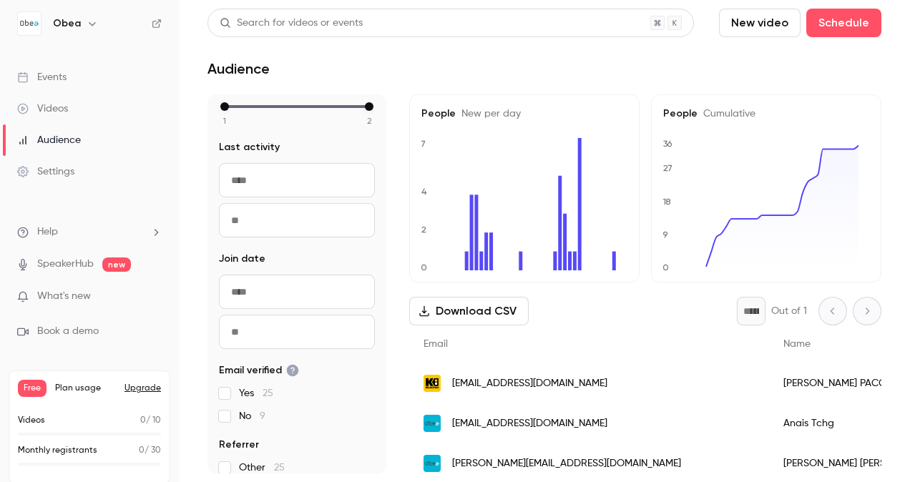 Image resolution: width=910 pixels, height=482 pixels. I want to click on span: Name, so click(797, 344).